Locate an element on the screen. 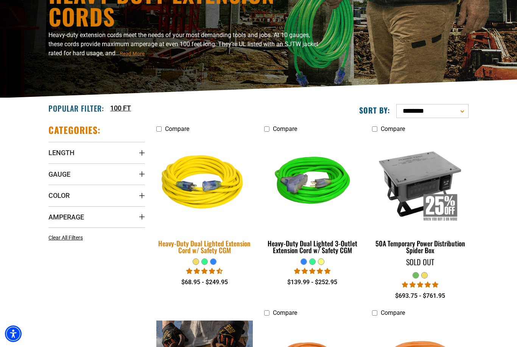 This screenshot has height=347, width=517. summary: Length is located at coordinates (97, 153).